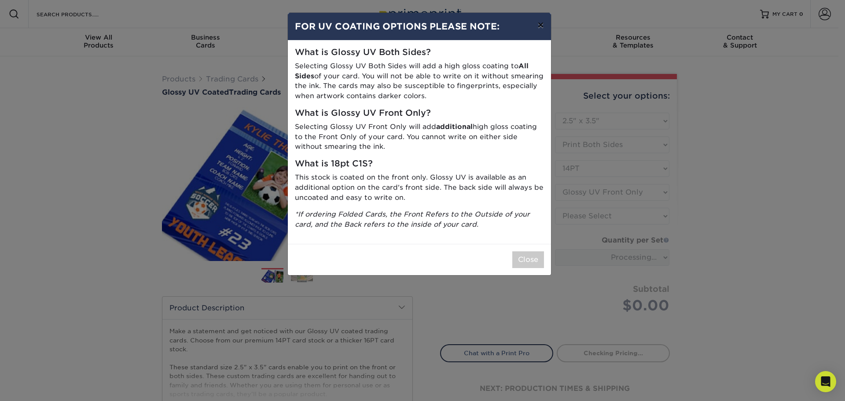 This screenshot has width=845, height=401. Describe the element at coordinates (419, 137) in the screenshot. I see `p: Selecting Glossy UV Front Only will add high gloss coating to the Front Only of your card. You ca...` at that location.